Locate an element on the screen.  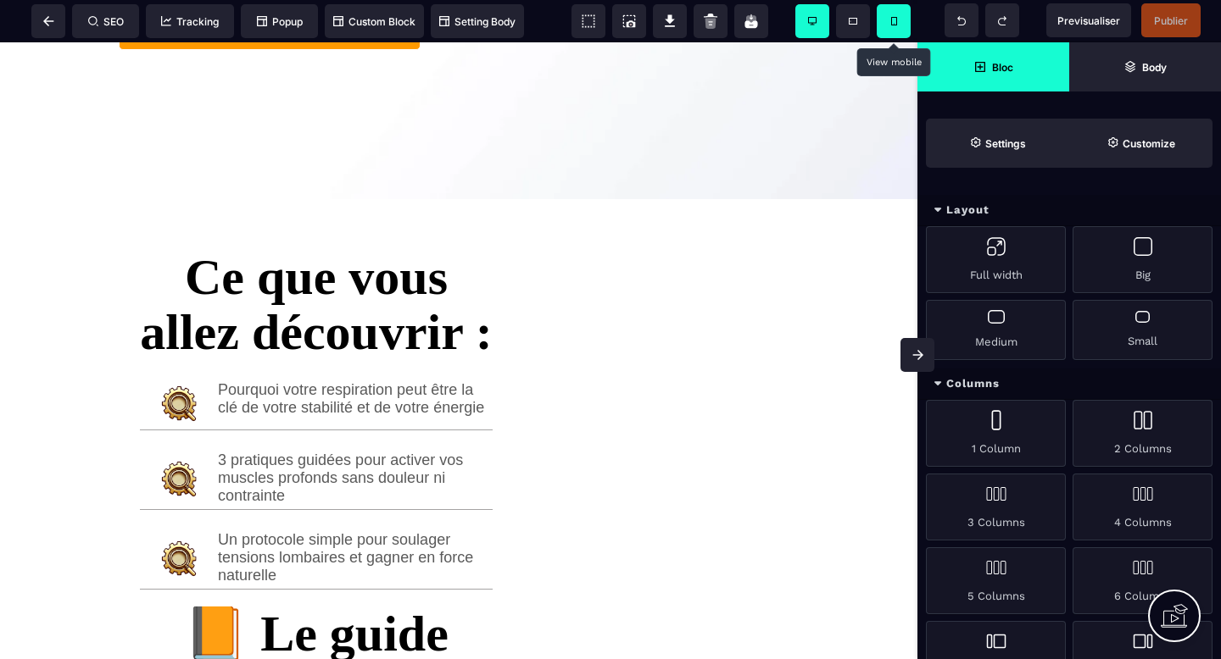
text: Ce que vous allez découvrir : is located at coordinates (316, 254).